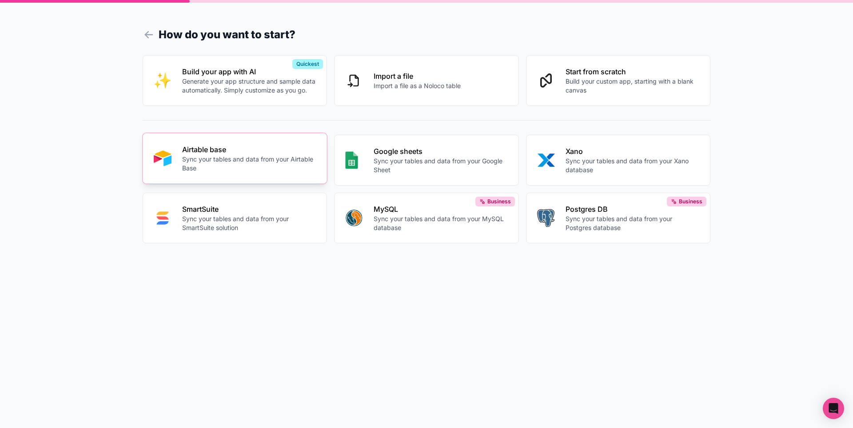 Image resolution: width=853 pixels, height=428 pixels. Describe the element at coordinates (441, 151) in the screenshot. I see `p: Google sheets` at that location.